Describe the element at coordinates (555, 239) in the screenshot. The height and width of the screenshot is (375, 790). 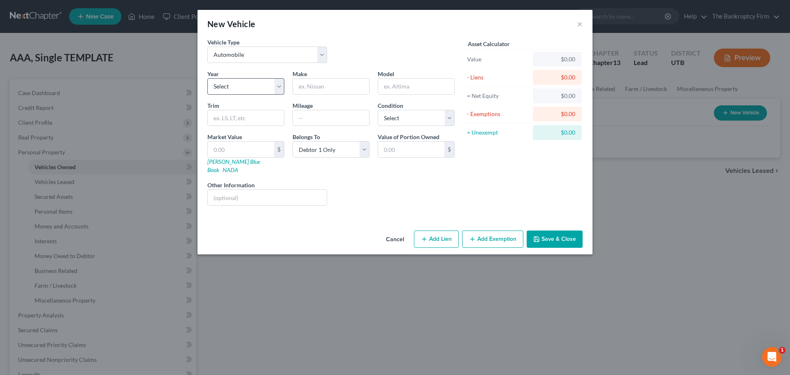
I see `button: Save & Close` at that location.